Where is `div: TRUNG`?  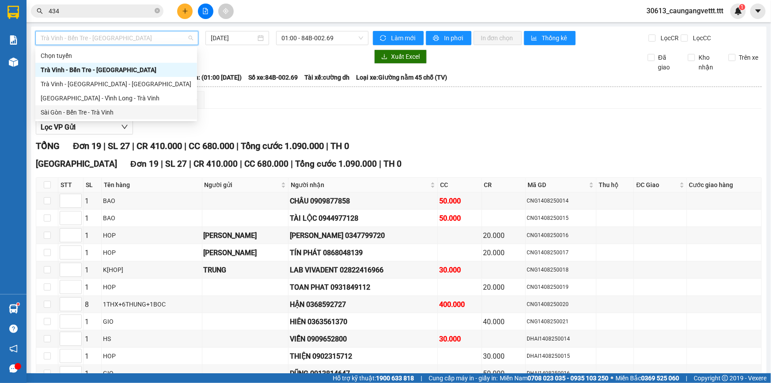 div: TRUNG is located at coordinates (245, 270).